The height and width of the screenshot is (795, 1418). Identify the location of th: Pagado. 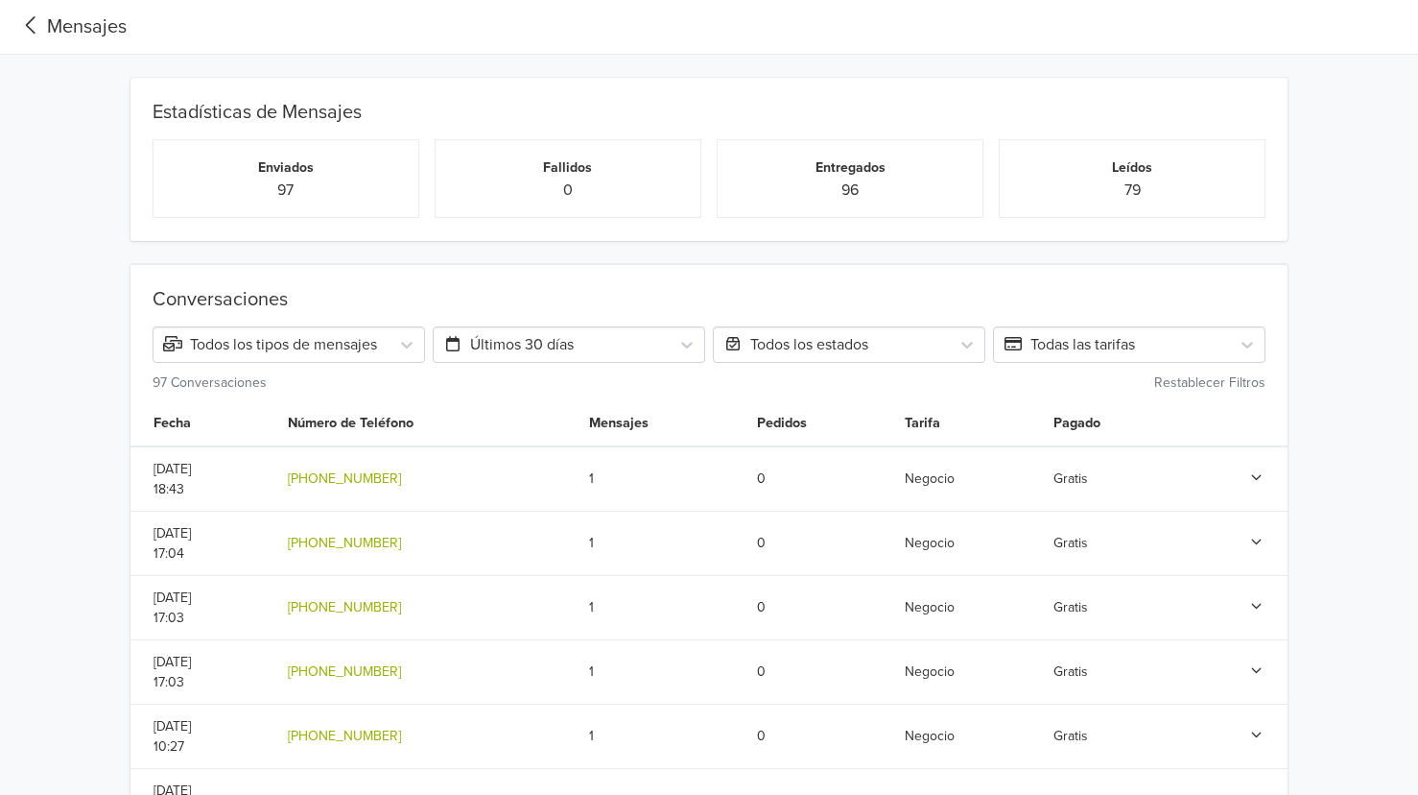
(1113, 423).